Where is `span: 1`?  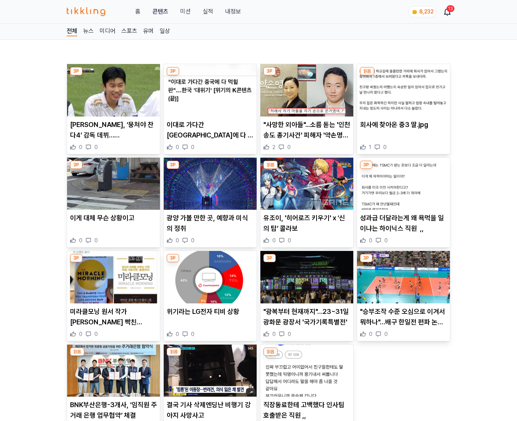
span: 1 is located at coordinates (370, 147).